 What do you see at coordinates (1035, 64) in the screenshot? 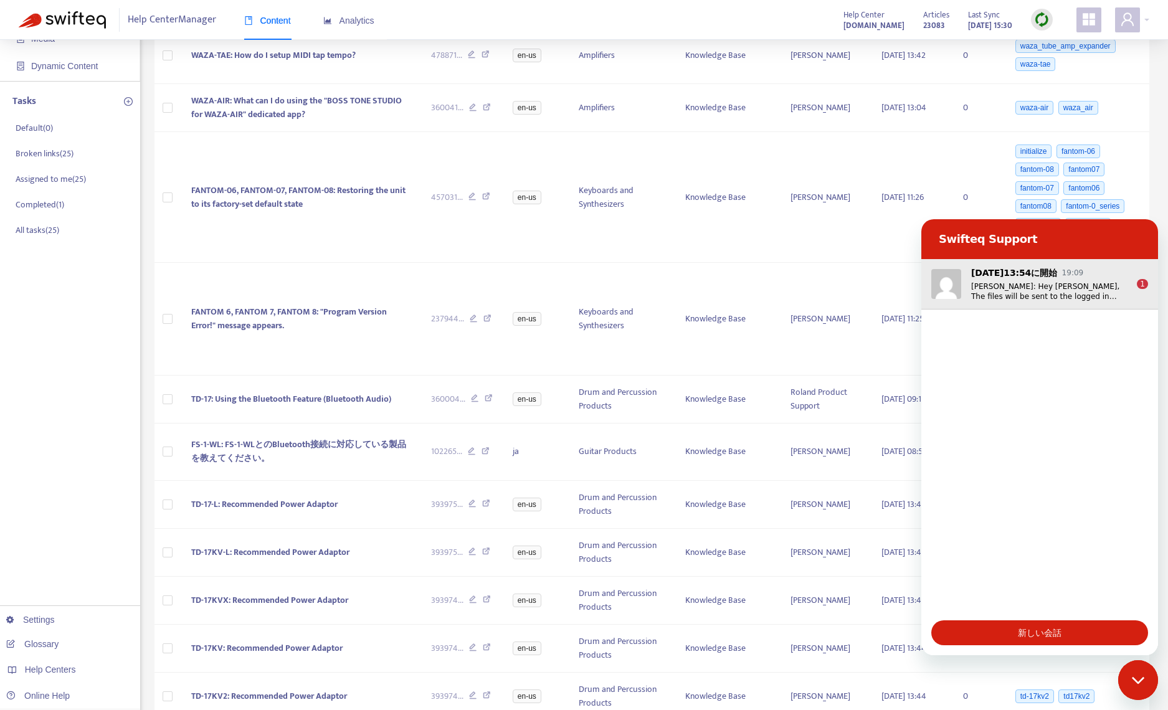
I see `span: waza-tae` at bounding box center [1035, 64].